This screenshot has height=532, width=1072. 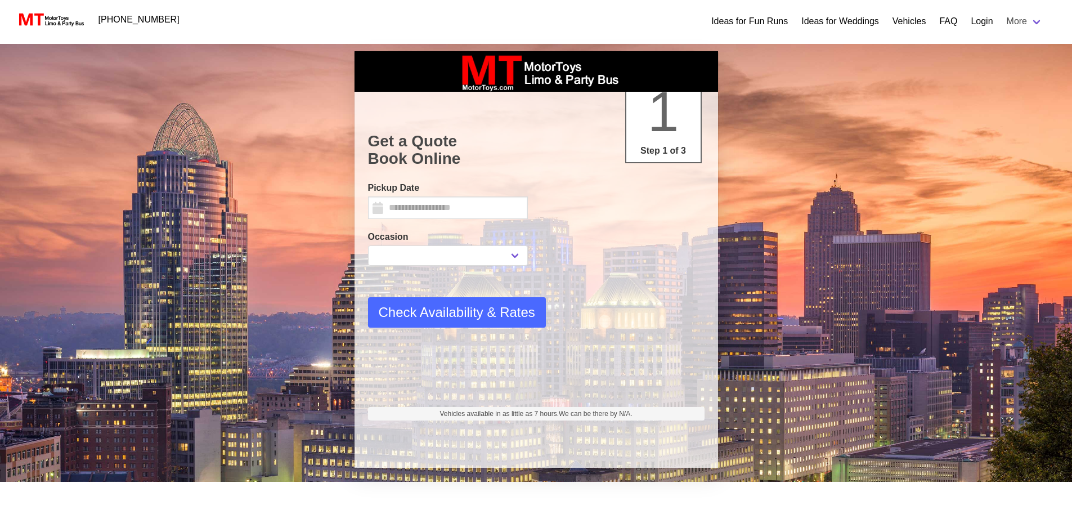 What do you see at coordinates (448, 237) in the screenshot?
I see `label: Occasion` at bounding box center [448, 237].